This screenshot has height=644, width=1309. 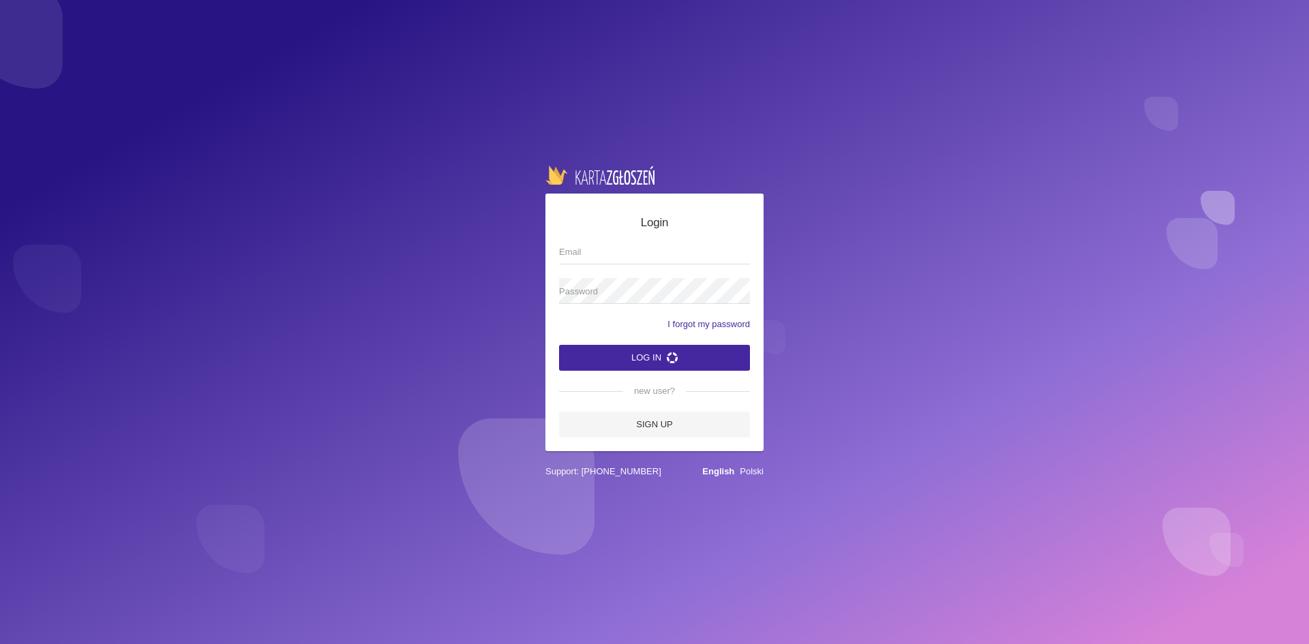 I want to click on img: logo-karta.png, so click(x=600, y=175).